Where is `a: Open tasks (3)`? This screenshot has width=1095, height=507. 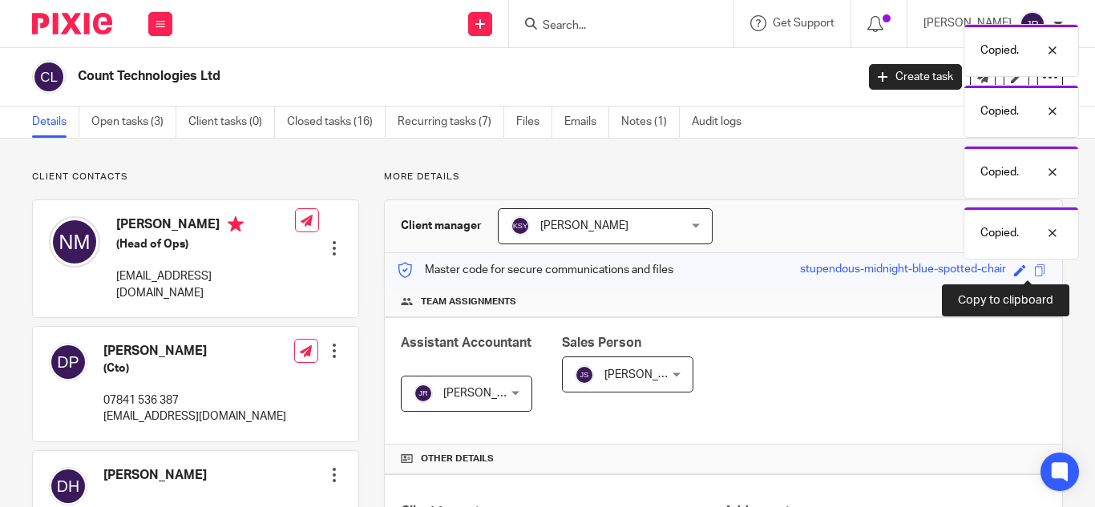 a: Open tasks (3) is located at coordinates (134, 122).